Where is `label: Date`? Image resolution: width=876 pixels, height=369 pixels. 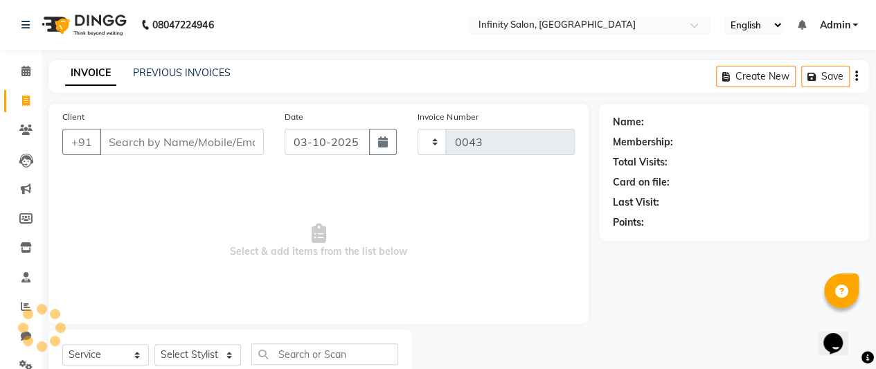
label: Date is located at coordinates (294, 117).